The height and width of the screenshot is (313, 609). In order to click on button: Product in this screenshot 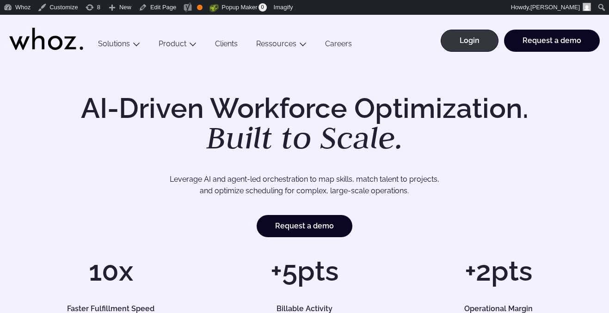, I will do `click(178, 45)`.